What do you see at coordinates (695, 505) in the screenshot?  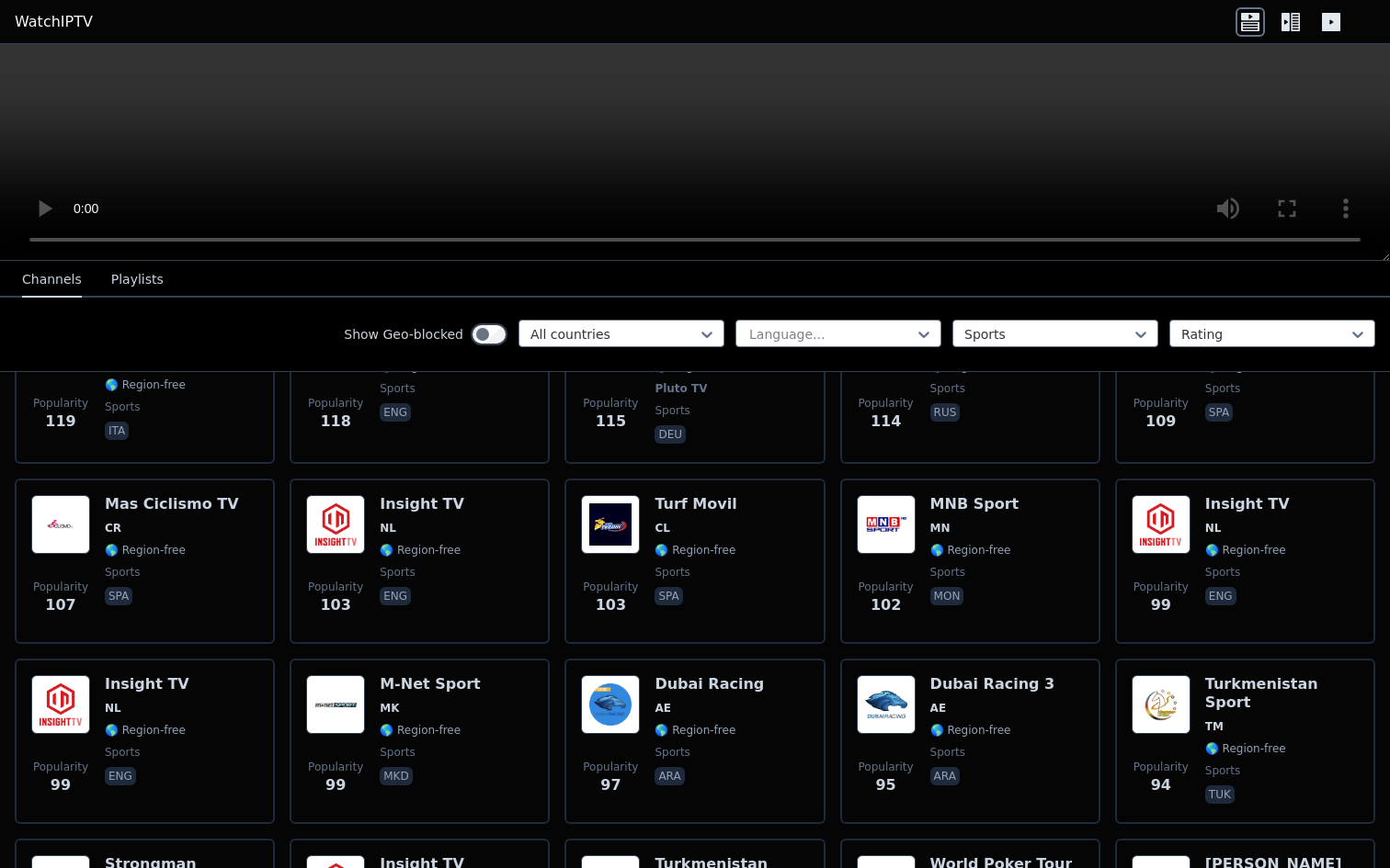 I see `h6: Turf Movil` at bounding box center [695, 505].